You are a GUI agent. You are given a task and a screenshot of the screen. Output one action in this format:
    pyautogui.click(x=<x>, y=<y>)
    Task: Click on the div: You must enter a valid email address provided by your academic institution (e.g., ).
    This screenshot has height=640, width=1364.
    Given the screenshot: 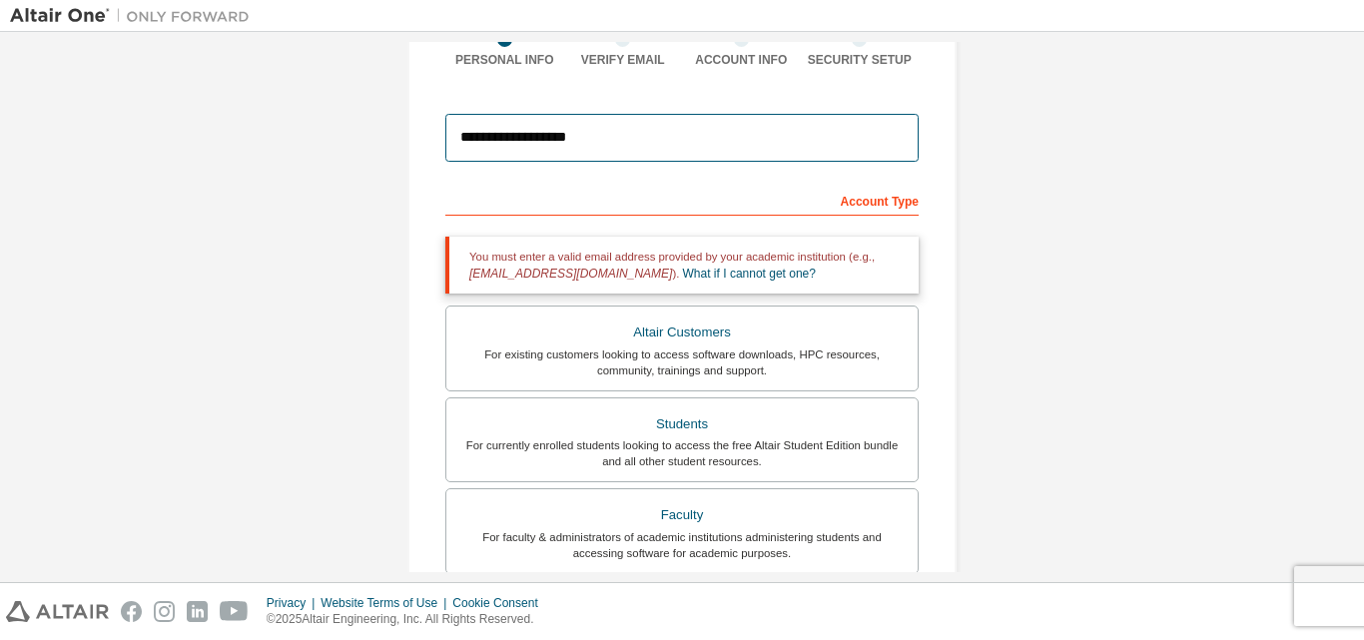 What is the action you would take?
    pyautogui.click(x=682, y=265)
    